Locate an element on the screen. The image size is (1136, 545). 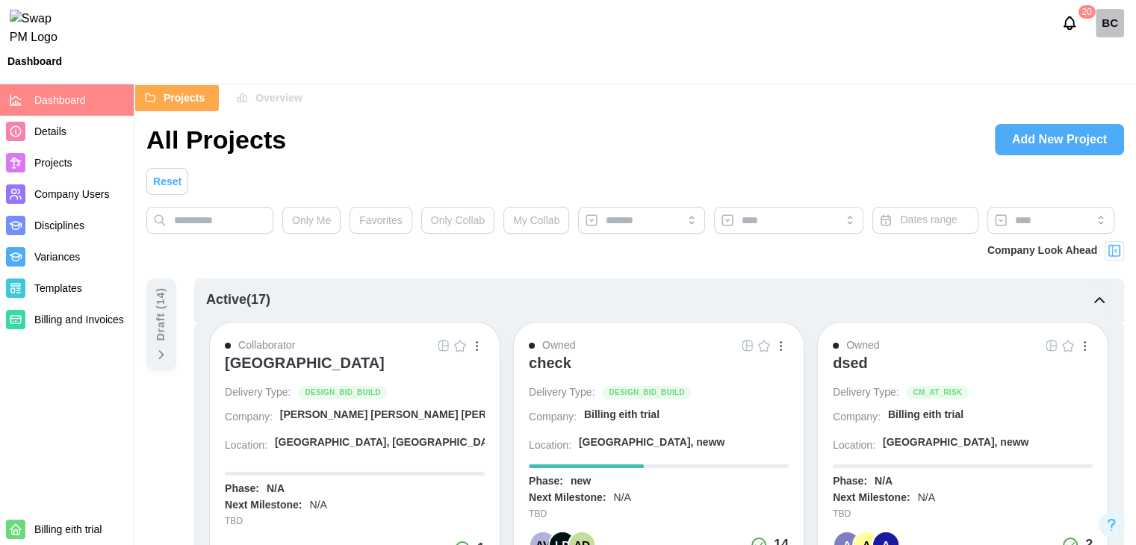
button: Favorites is located at coordinates (381, 220).